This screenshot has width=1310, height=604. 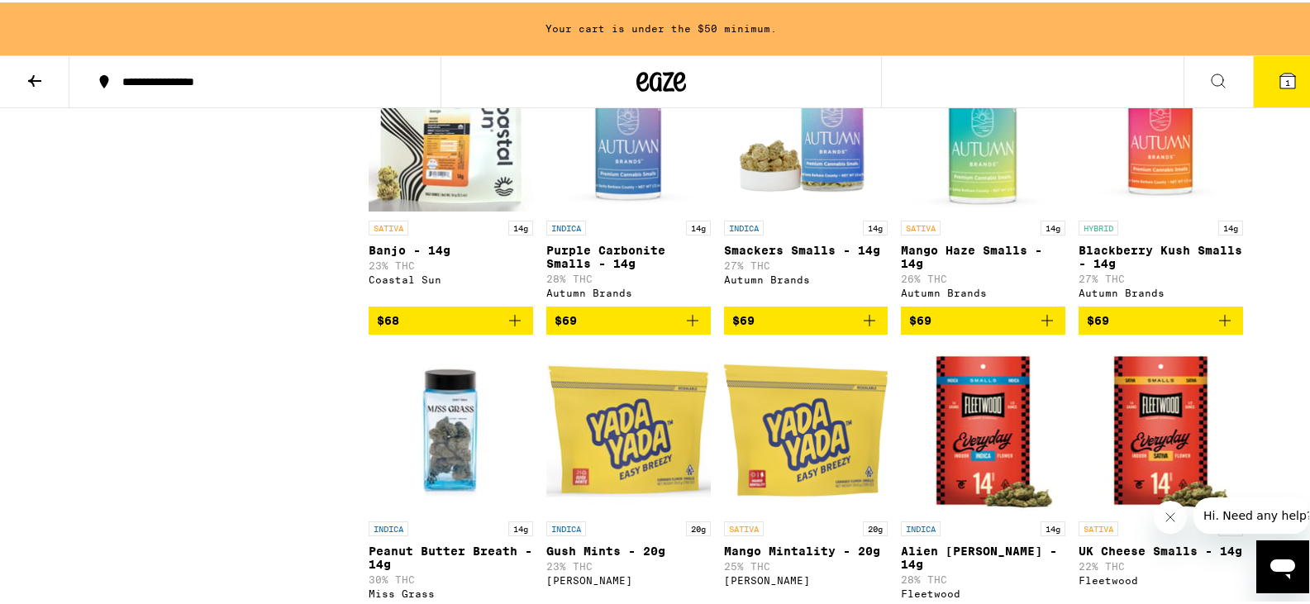 I want to click on img: Fleetwood - Alien OG Smalls - 14g, so click(x=983, y=428).